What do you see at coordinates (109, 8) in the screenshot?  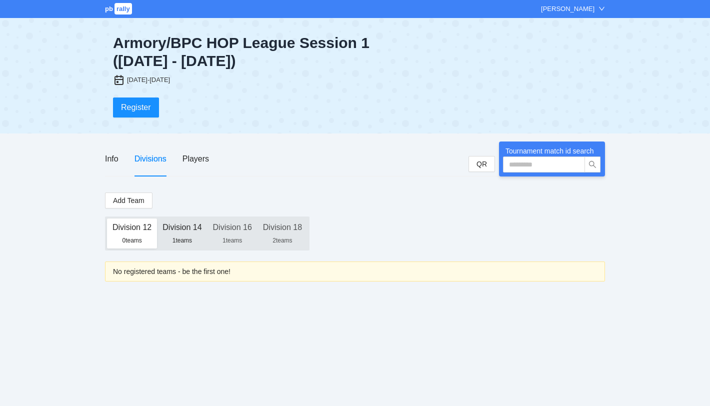 I see `span: pb` at bounding box center [109, 8].